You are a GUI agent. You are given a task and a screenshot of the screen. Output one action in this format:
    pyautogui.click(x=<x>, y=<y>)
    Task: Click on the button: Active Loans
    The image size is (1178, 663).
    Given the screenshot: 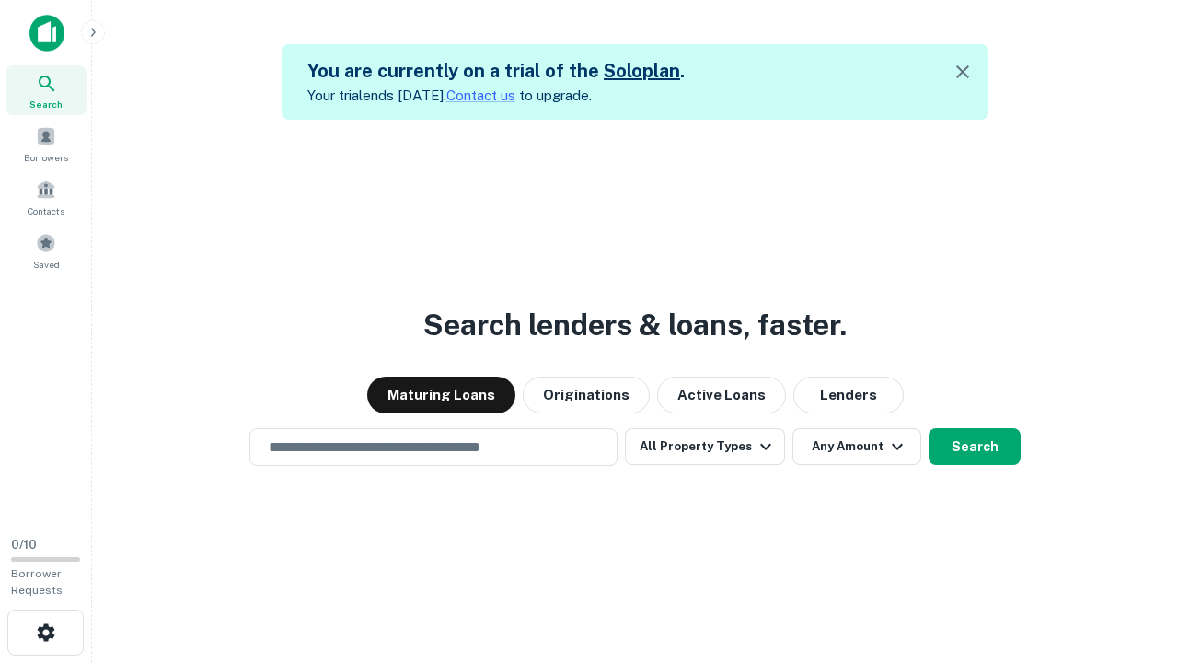 What is the action you would take?
    pyautogui.click(x=722, y=395)
    